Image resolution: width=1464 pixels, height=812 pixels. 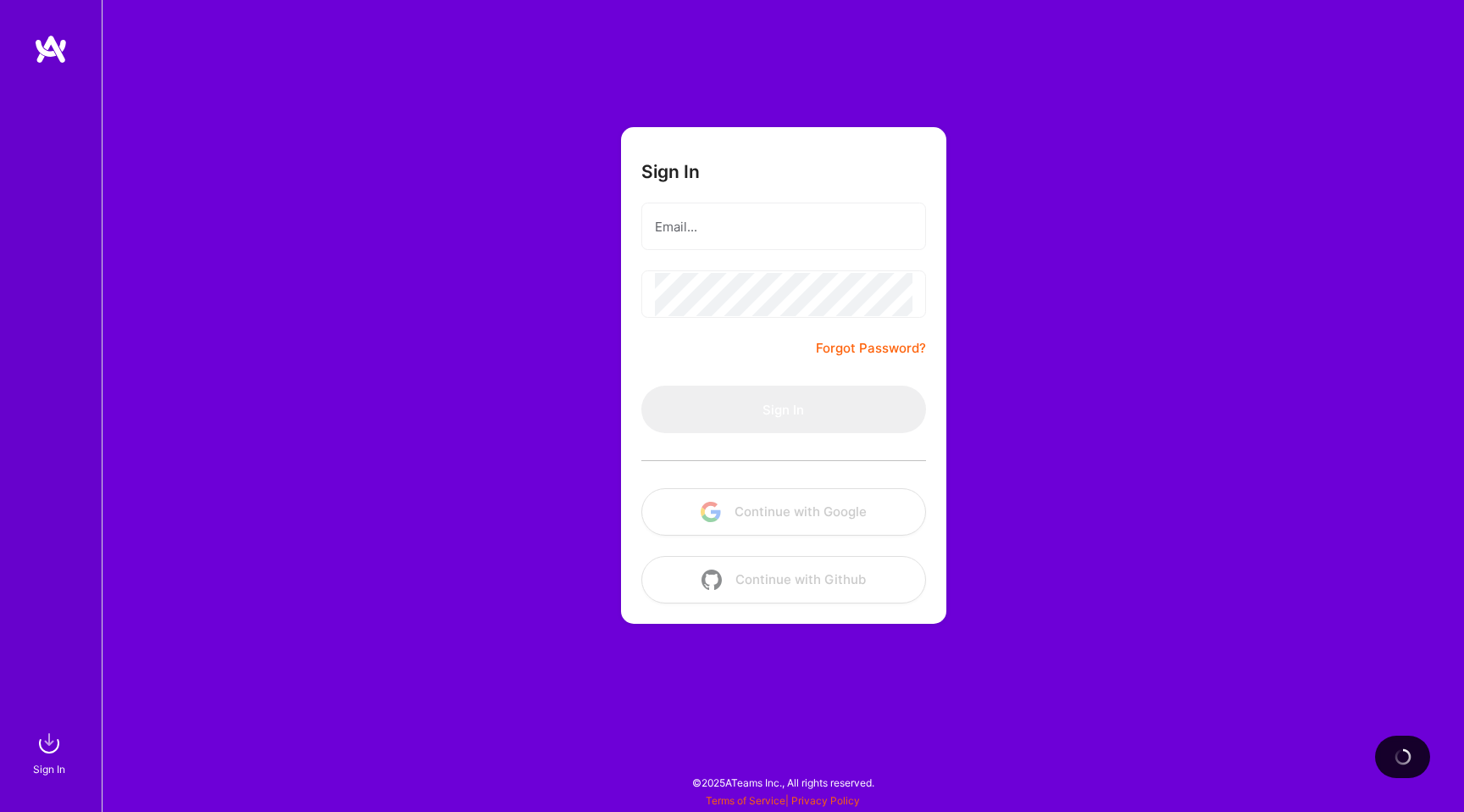 What do you see at coordinates (784, 409) in the screenshot?
I see `button: Sign In` at bounding box center [784, 409].